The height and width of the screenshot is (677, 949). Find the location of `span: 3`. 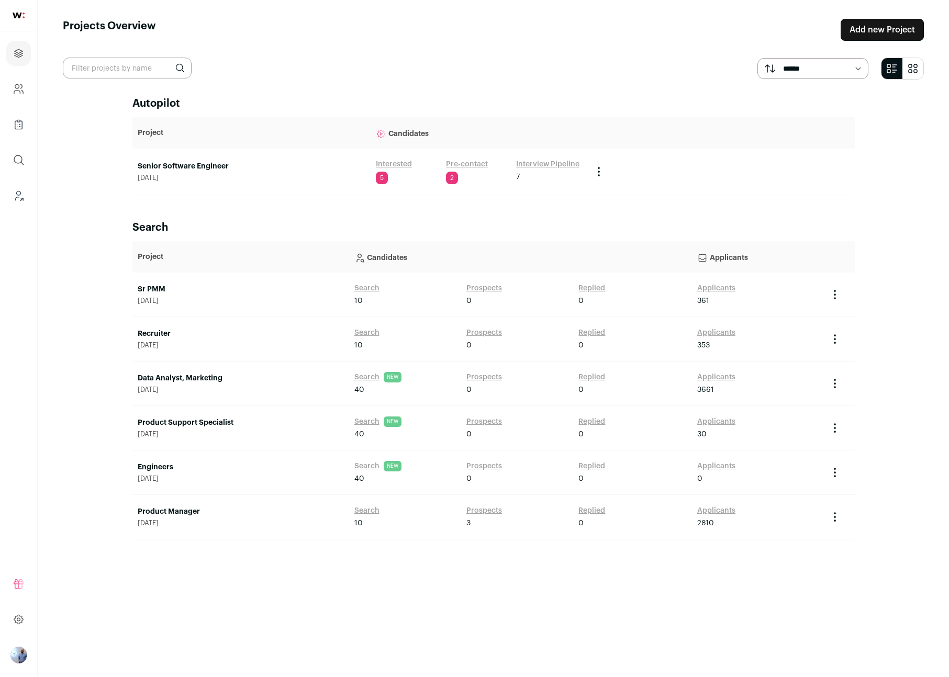

span: 3 is located at coordinates (468, 523).